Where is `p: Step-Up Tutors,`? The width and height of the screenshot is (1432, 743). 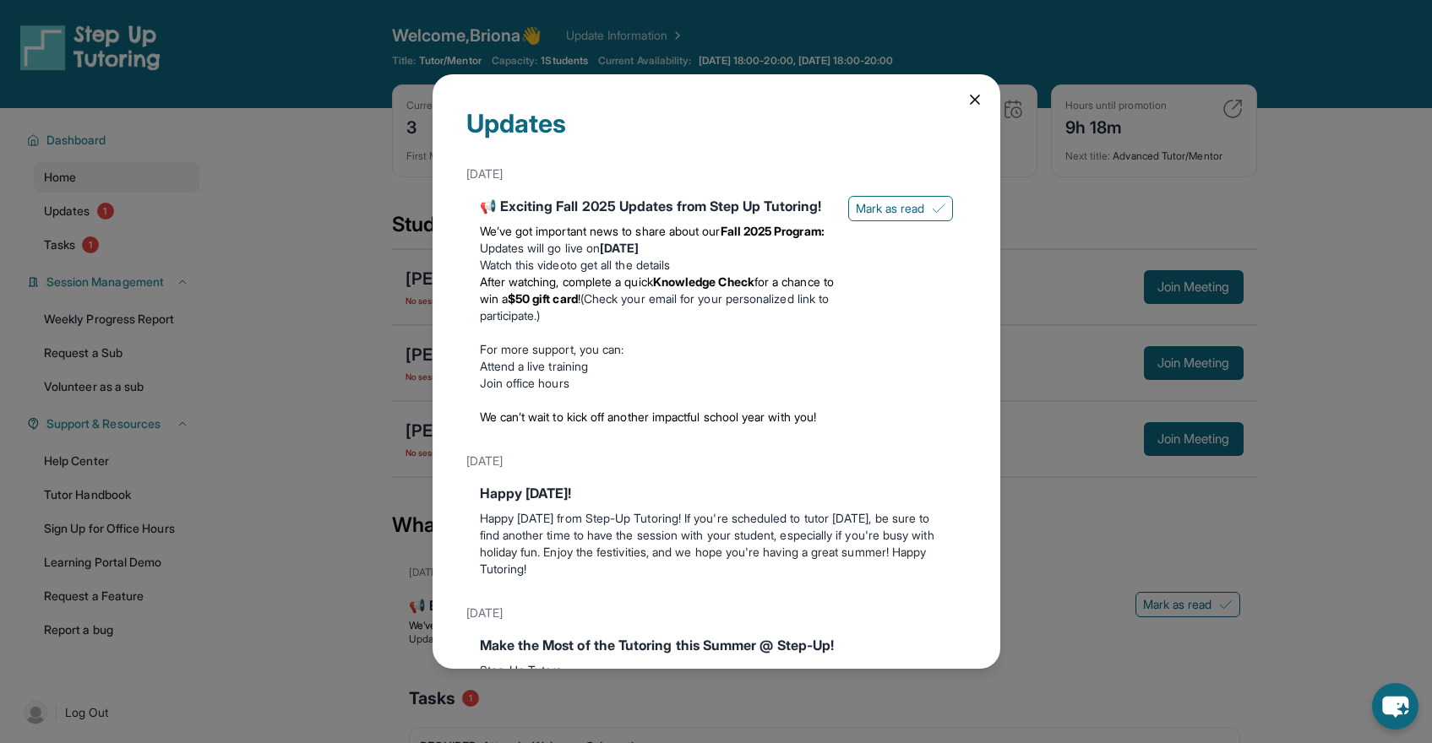 p: Step-Up Tutors, is located at coordinates (716, 671).